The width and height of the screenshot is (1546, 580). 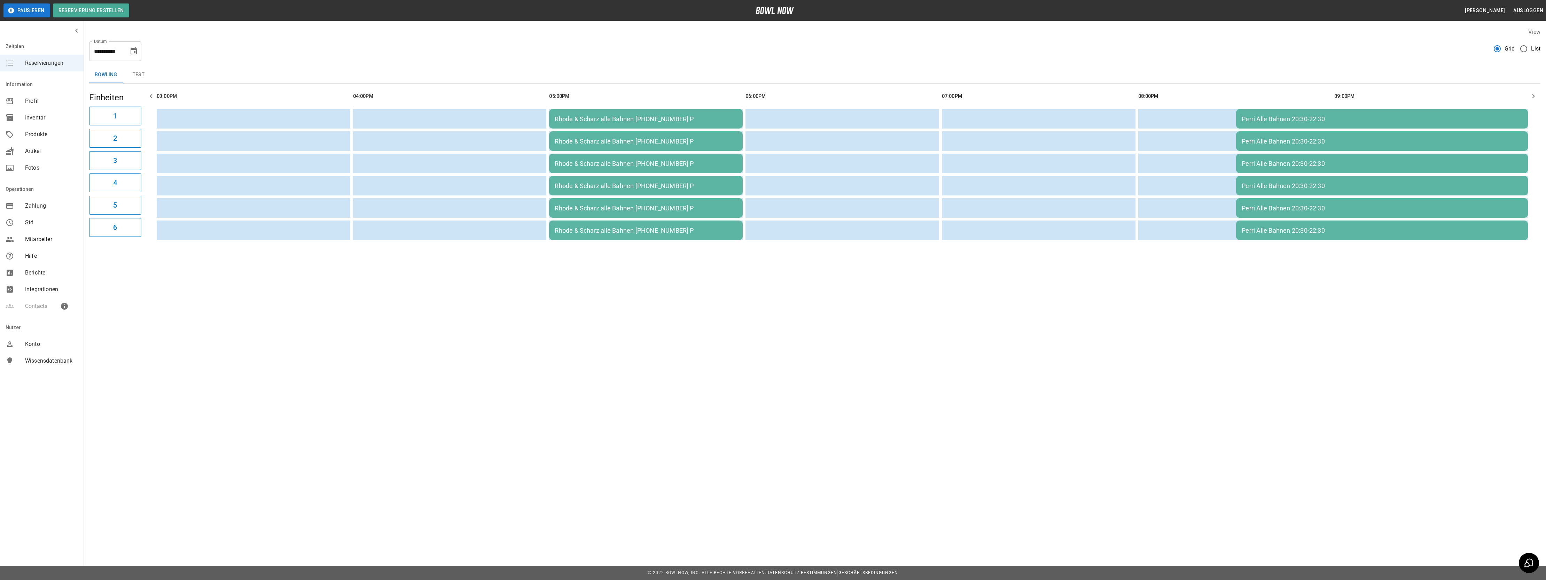 I want to click on span: Fotos, so click(x=52, y=168).